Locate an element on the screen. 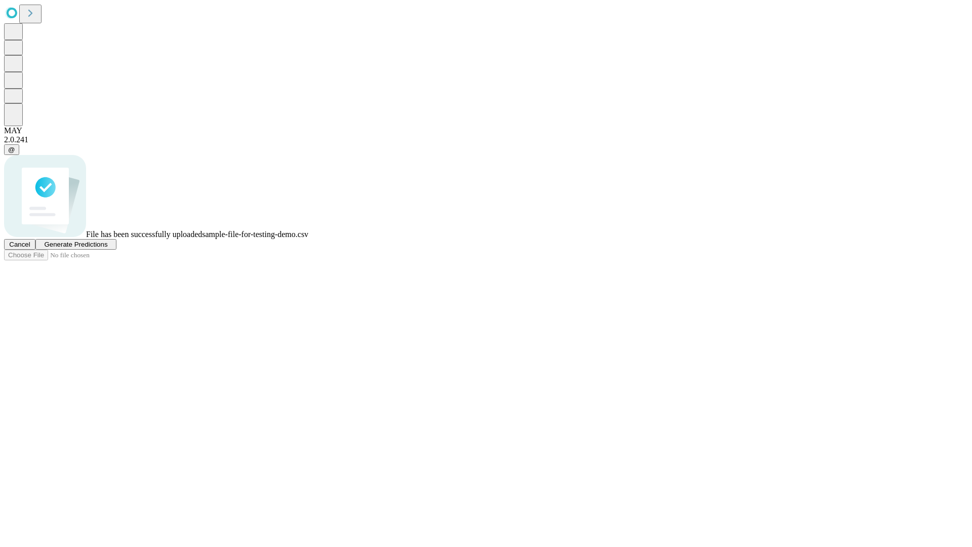  div: MAY is located at coordinates (486, 131).